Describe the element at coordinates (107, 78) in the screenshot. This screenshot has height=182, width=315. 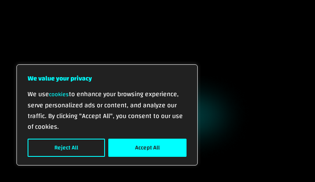
I see `p: We value your privacy` at that location.